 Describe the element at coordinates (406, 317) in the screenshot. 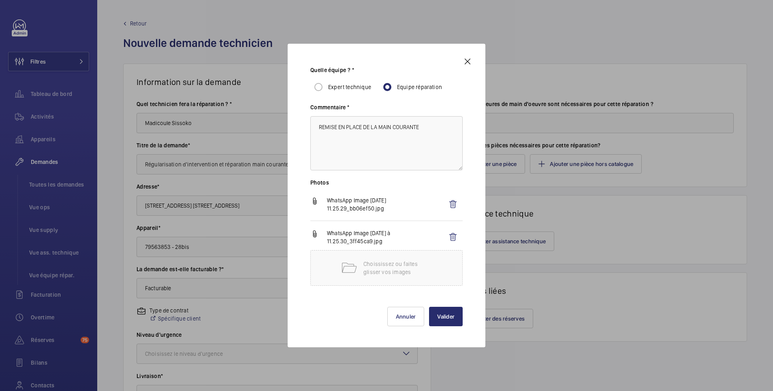

I see `button: Annuler` at that location.